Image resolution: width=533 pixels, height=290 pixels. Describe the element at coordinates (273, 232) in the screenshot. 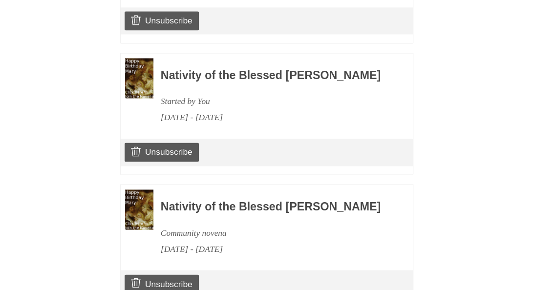

I see `div: Community novena` at that location.